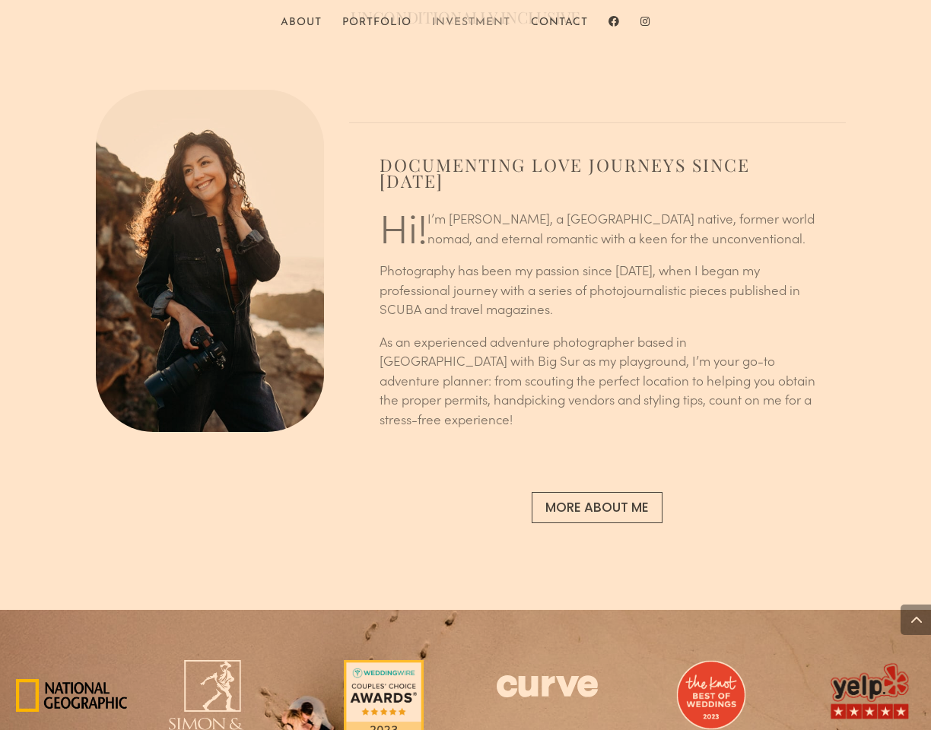 The image size is (931, 730). Describe the element at coordinates (301, 30) in the screenshot. I see `a: About` at that location.